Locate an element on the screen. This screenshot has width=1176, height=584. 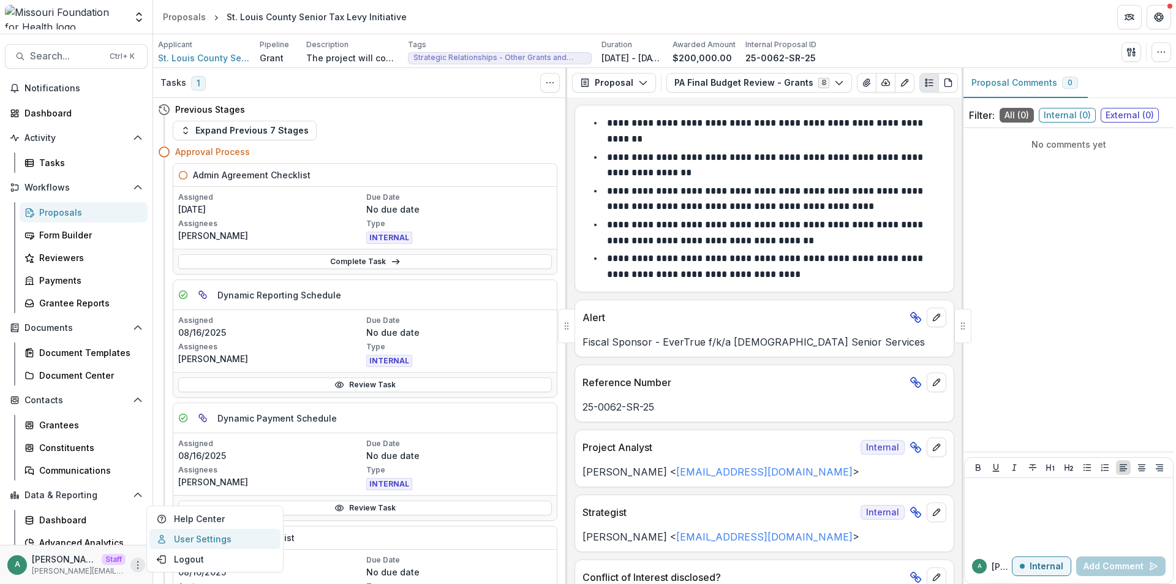
span: Notifications is located at coordinates (83, 88).